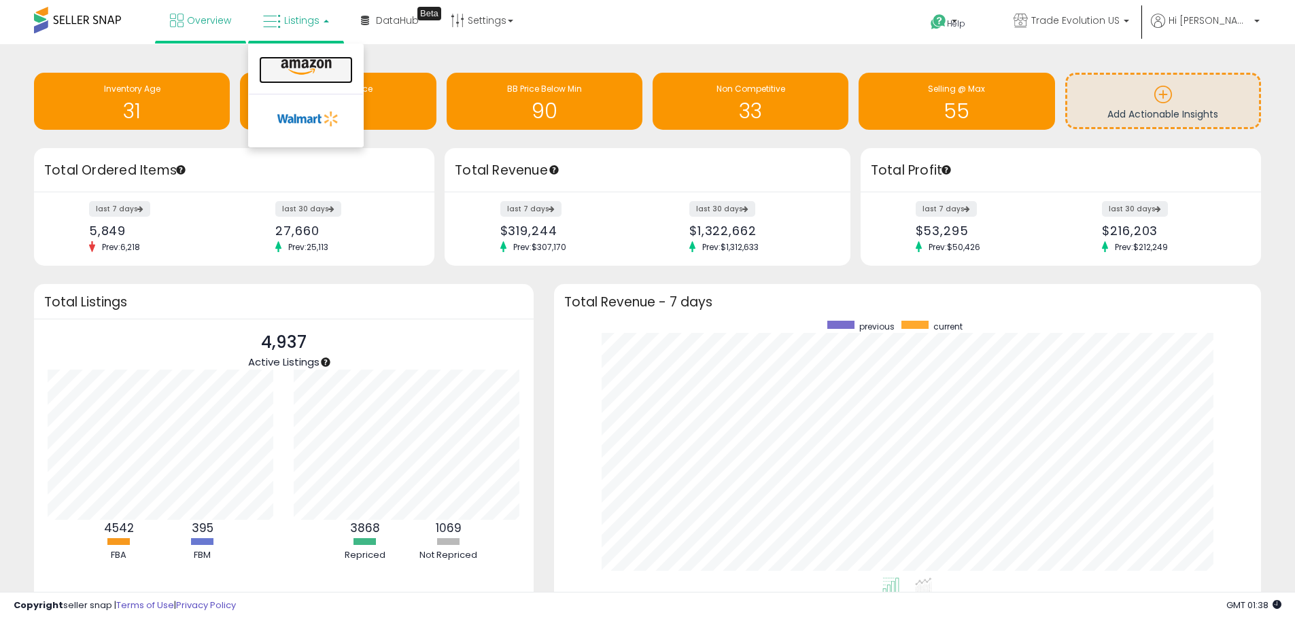 The image size is (1295, 619). What do you see at coordinates (956, 88) in the screenshot?
I see `span: Selling @ Max` at bounding box center [956, 88].